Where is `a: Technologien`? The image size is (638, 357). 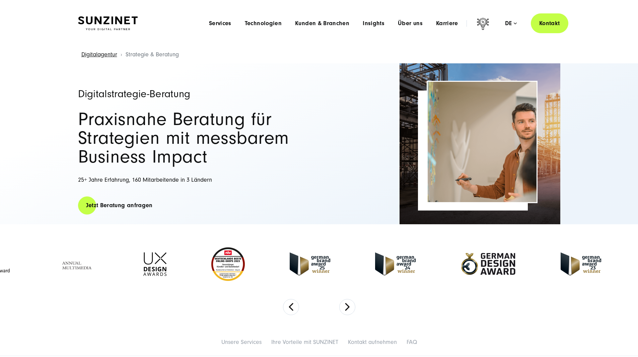
a: Technologien is located at coordinates (263, 23).